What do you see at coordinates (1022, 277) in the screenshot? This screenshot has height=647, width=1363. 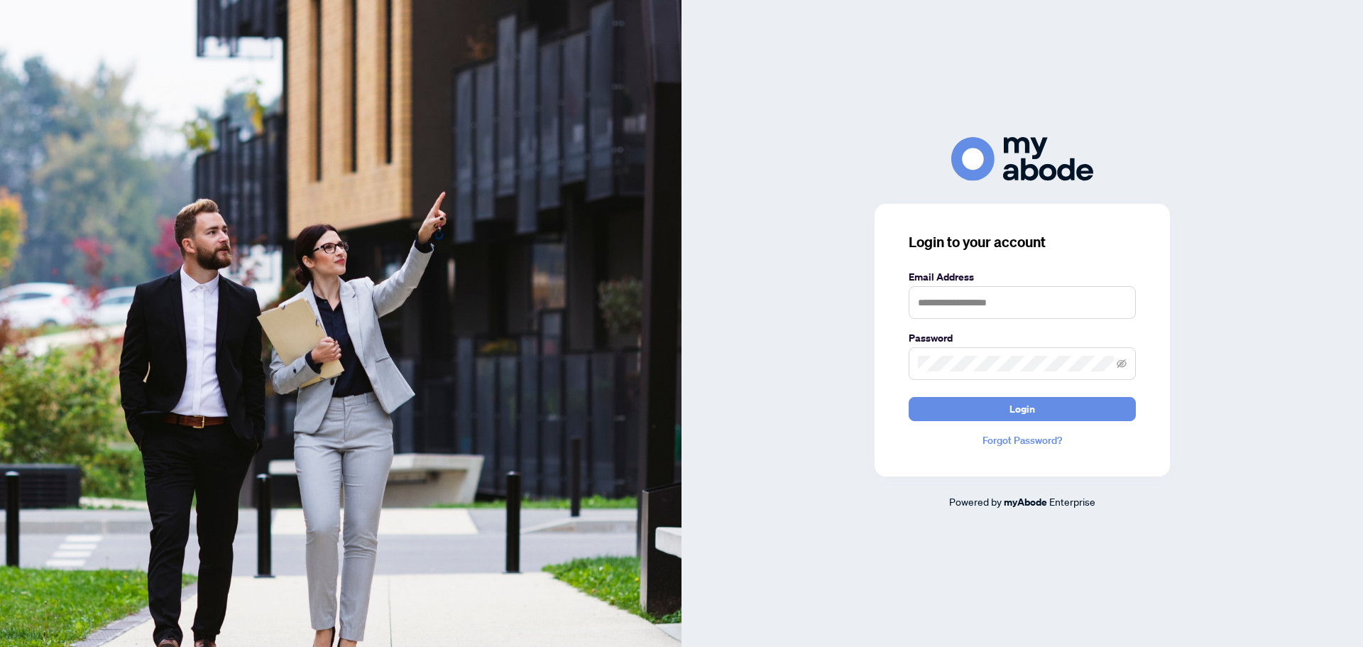 I see `label: Email Address` at bounding box center [1022, 277].